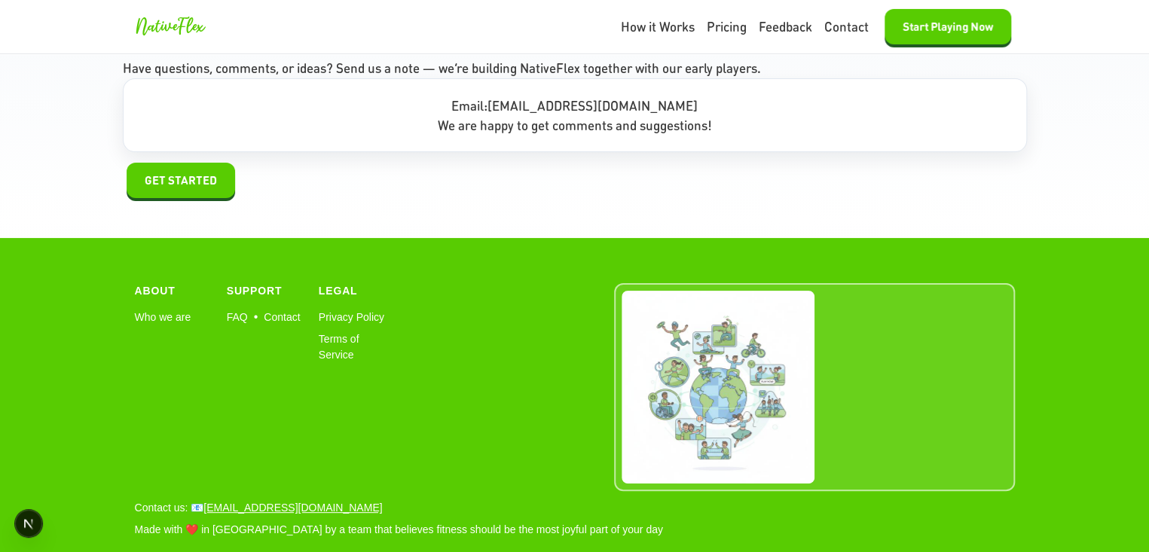 Image resolution: width=1149 pixels, height=552 pixels. What do you see at coordinates (575, 105) in the screenshot?
I see `p: Email:` at bounding box center [575, 105].